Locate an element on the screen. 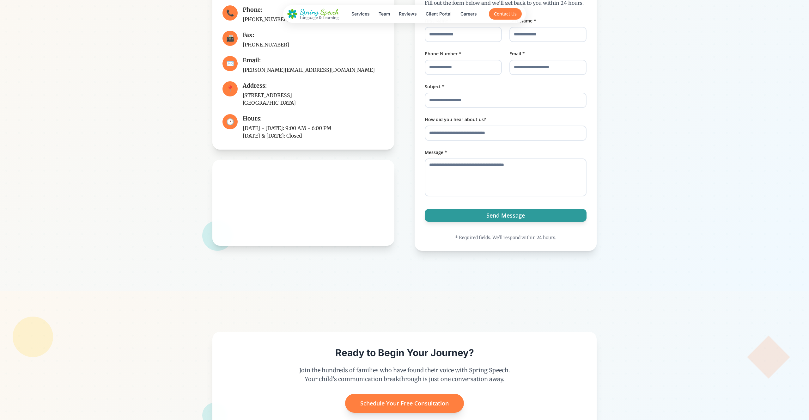 This screenshot has height=420, width=809. div: * Required fields. We'll respond within 24 hours. is located at coordinates (506, 235).